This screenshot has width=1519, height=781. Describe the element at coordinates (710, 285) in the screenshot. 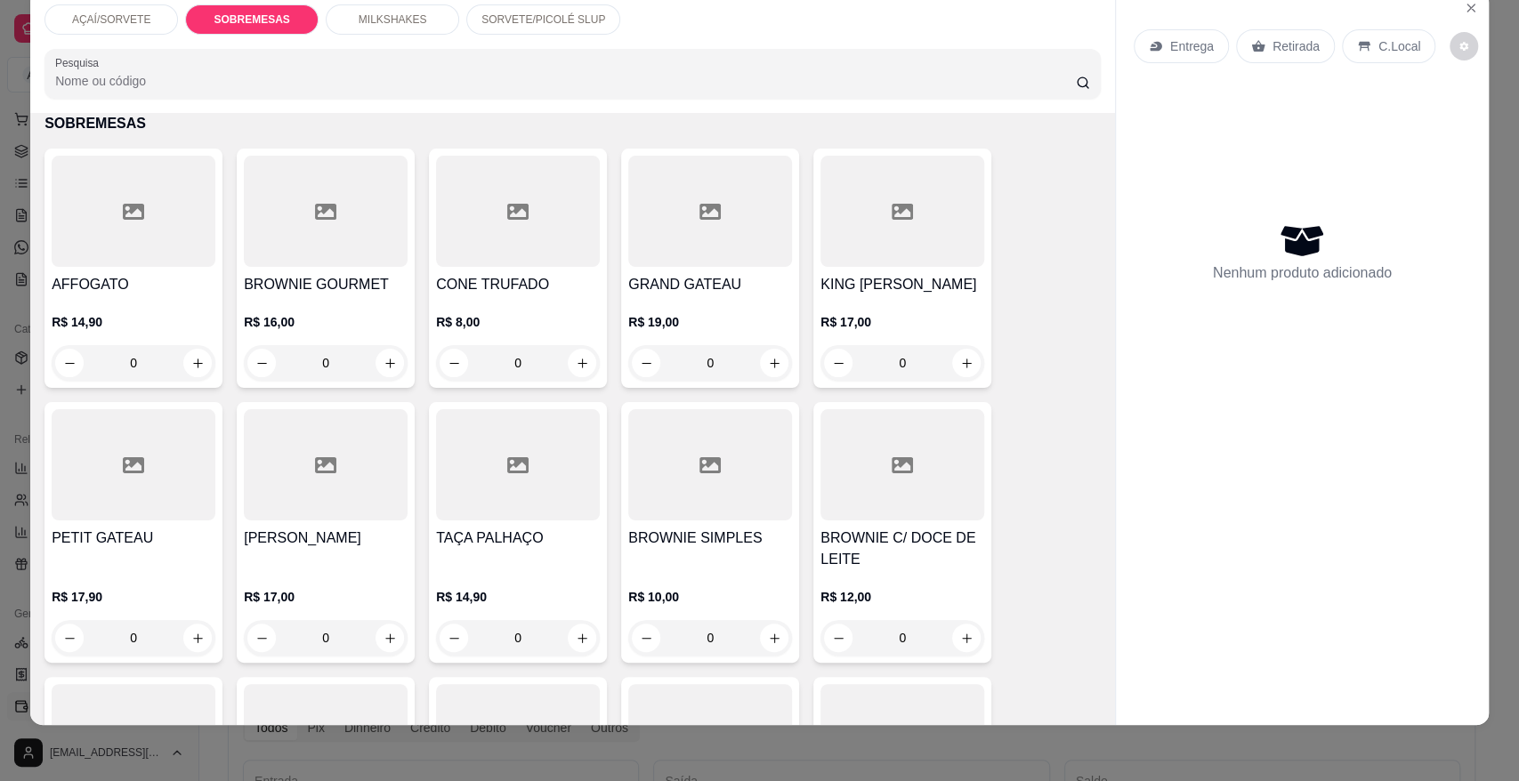

I see `h4: GRAND GATEAU` at that location.